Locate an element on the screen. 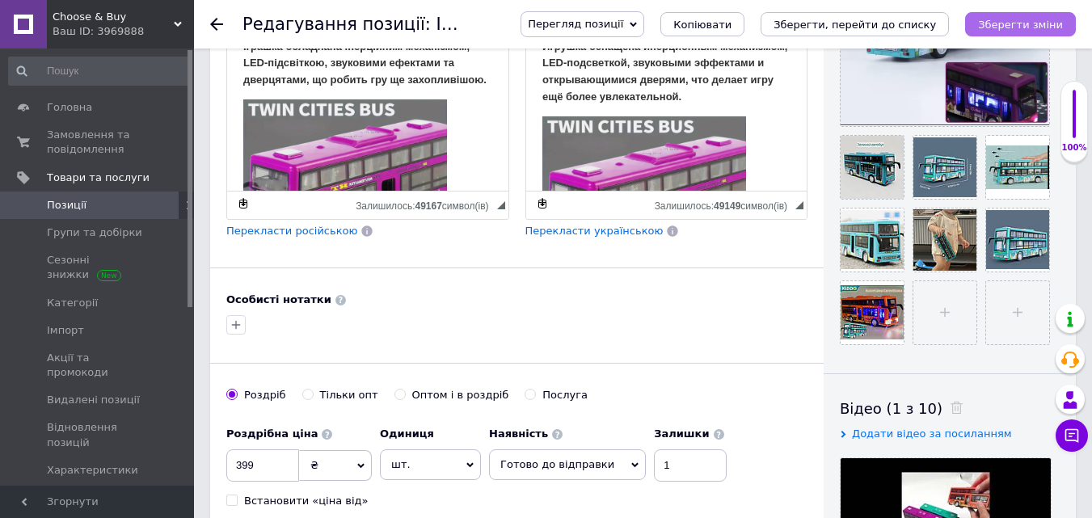 This screenshot has width=1092, height=518. span: Товари та послуги is located at coordinates (98, 178).